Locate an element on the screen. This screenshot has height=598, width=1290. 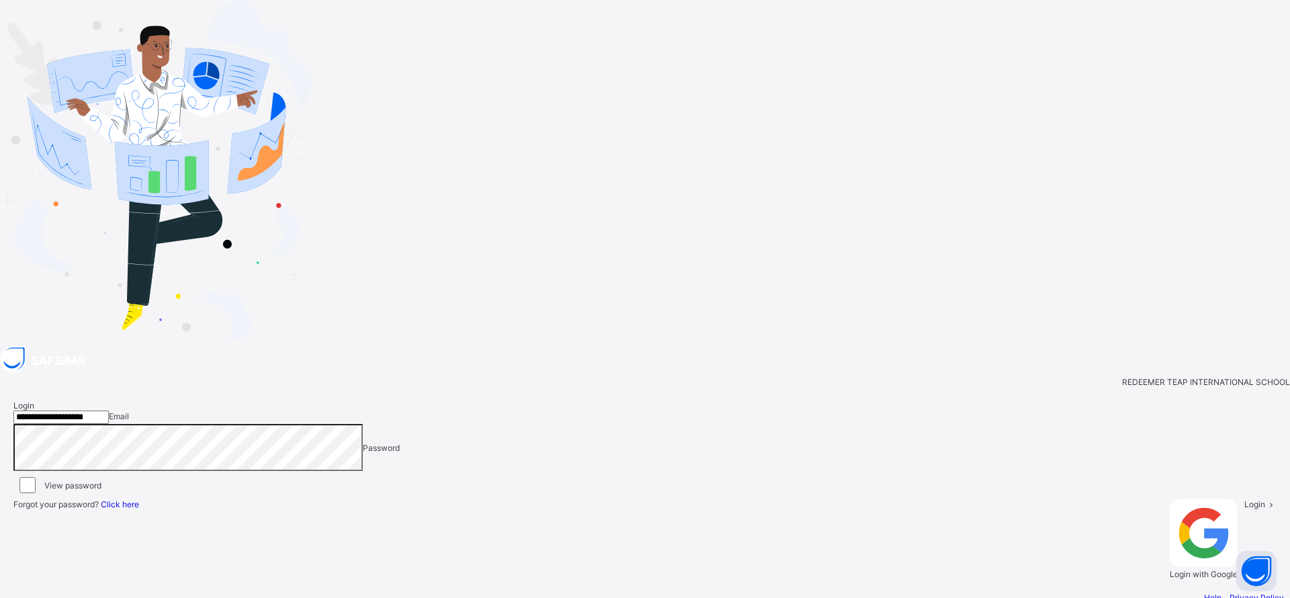
img: google.396cfc9801f0270233282035f929180a.svg is located at coordinates (1204, 533).